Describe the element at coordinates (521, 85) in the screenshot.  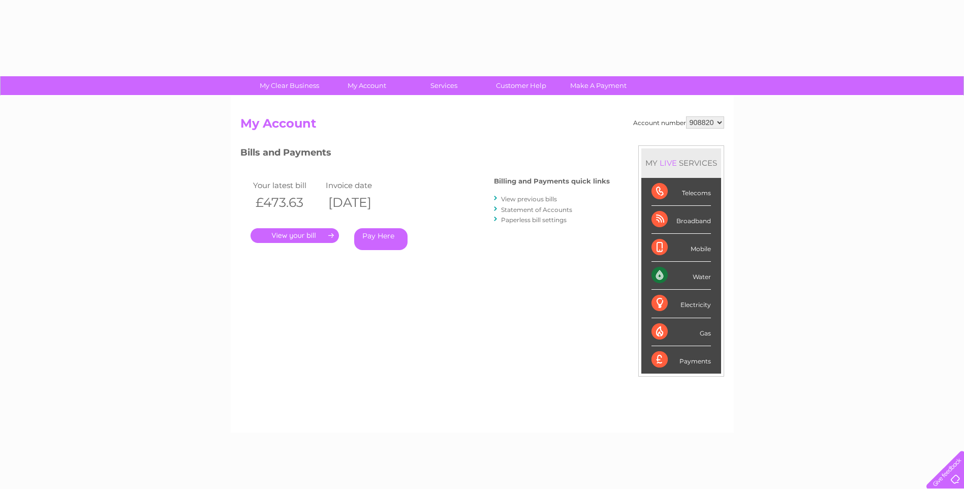
I see `a: Customer Help` at that location.